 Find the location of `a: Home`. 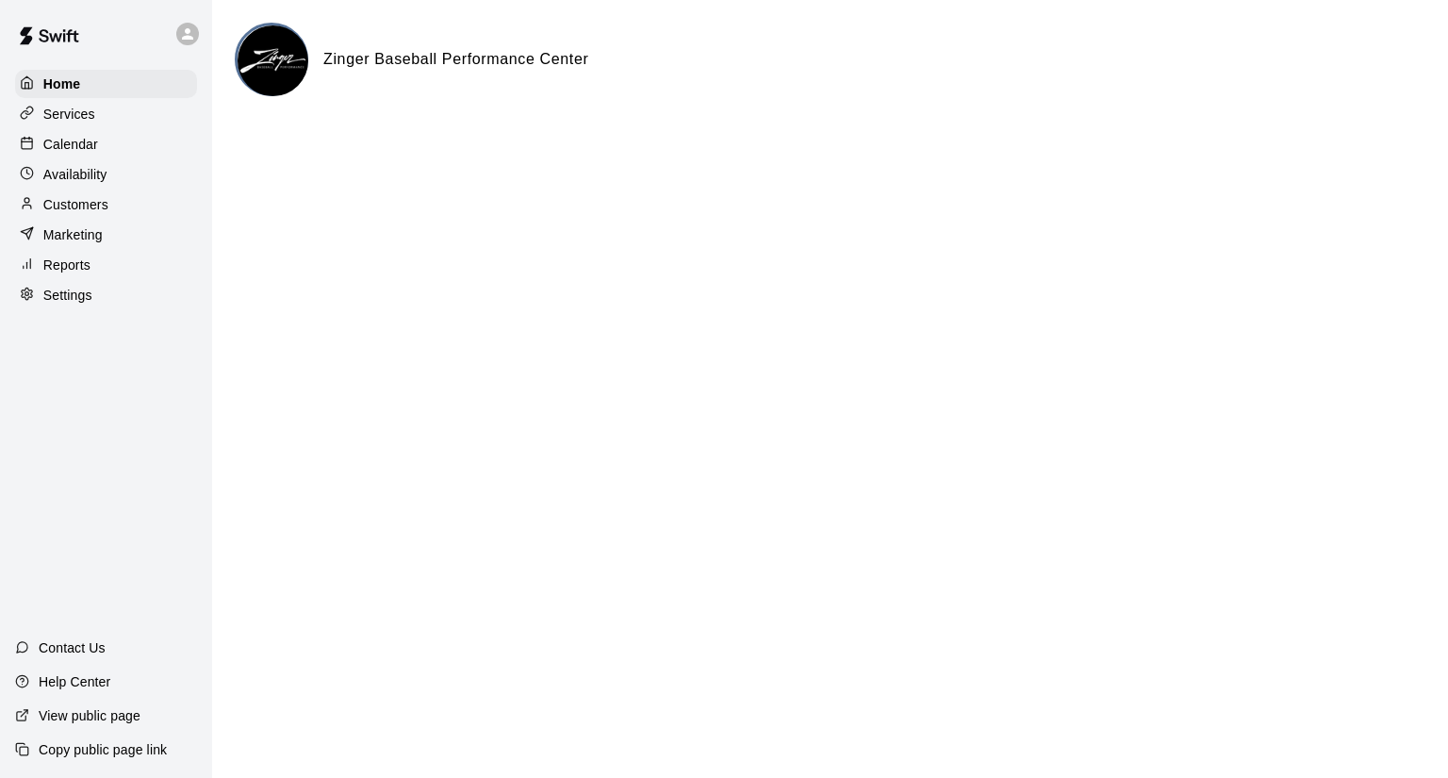

a: Home is located at coordinates (106, 84).